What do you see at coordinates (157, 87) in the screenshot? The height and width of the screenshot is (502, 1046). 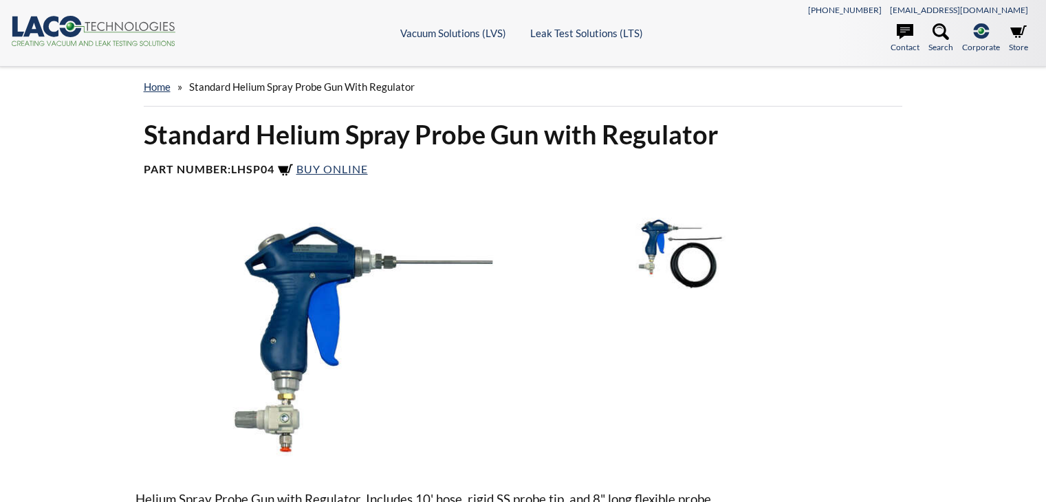 I see `a: home` at bounding box center [157, 87].